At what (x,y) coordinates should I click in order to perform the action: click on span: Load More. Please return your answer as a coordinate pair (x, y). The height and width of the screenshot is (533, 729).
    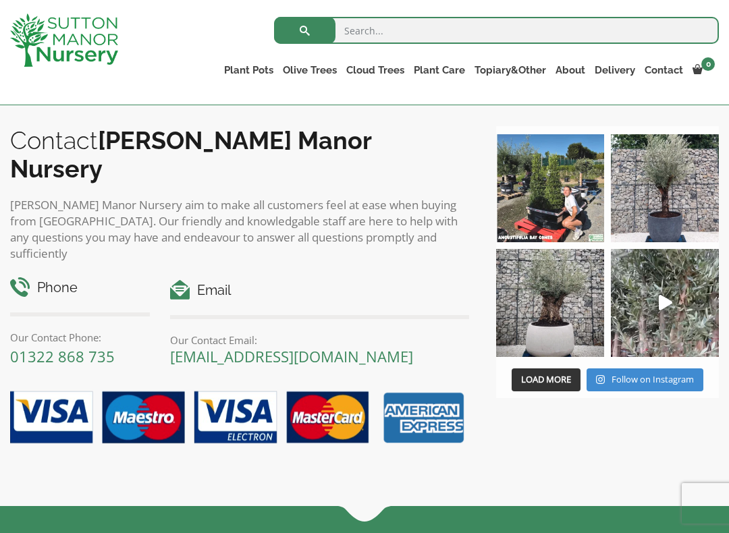
    Looking at the image, I should click on (546, 379).